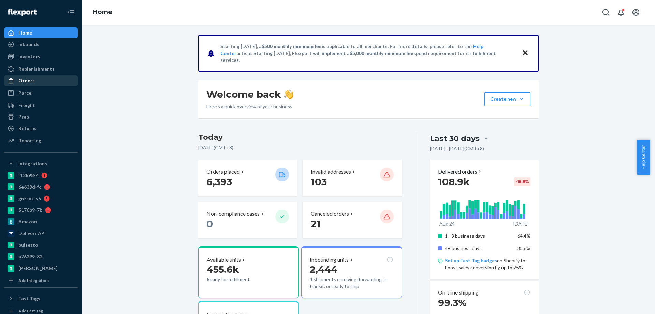 The width and height of the screenshot is (655, 314). Describe the element at coordinates (102, 12) in the screenshot. I see `ol: breadcrumbs` at that location.